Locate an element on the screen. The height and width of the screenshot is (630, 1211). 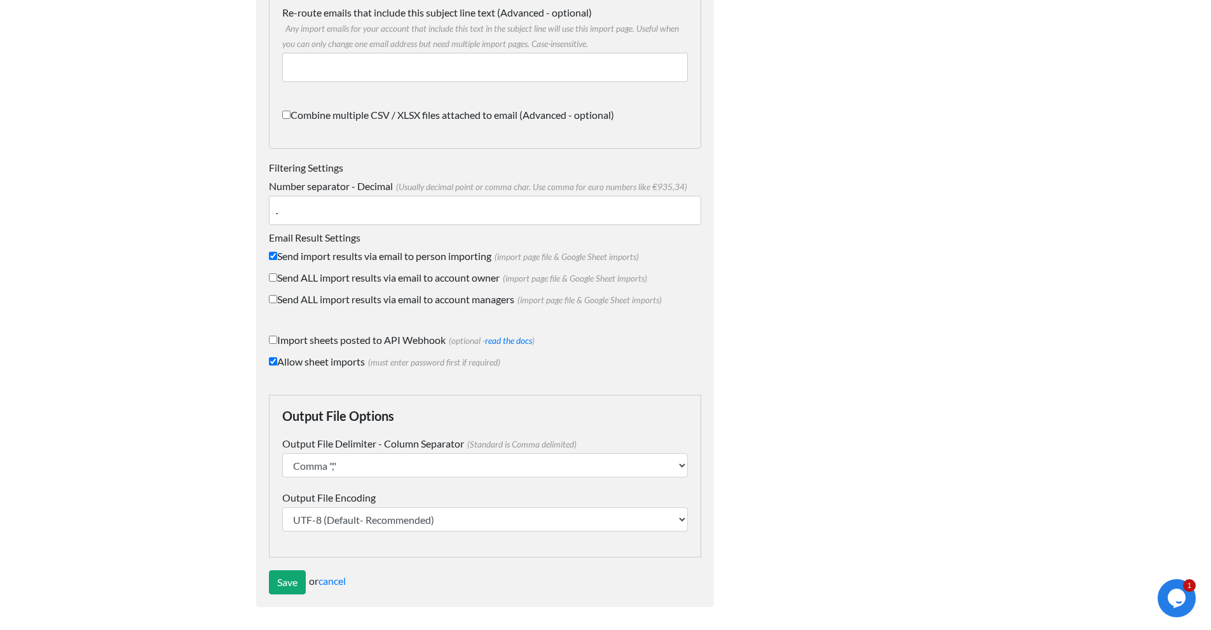
div: or is located at coordinates (485, 582).